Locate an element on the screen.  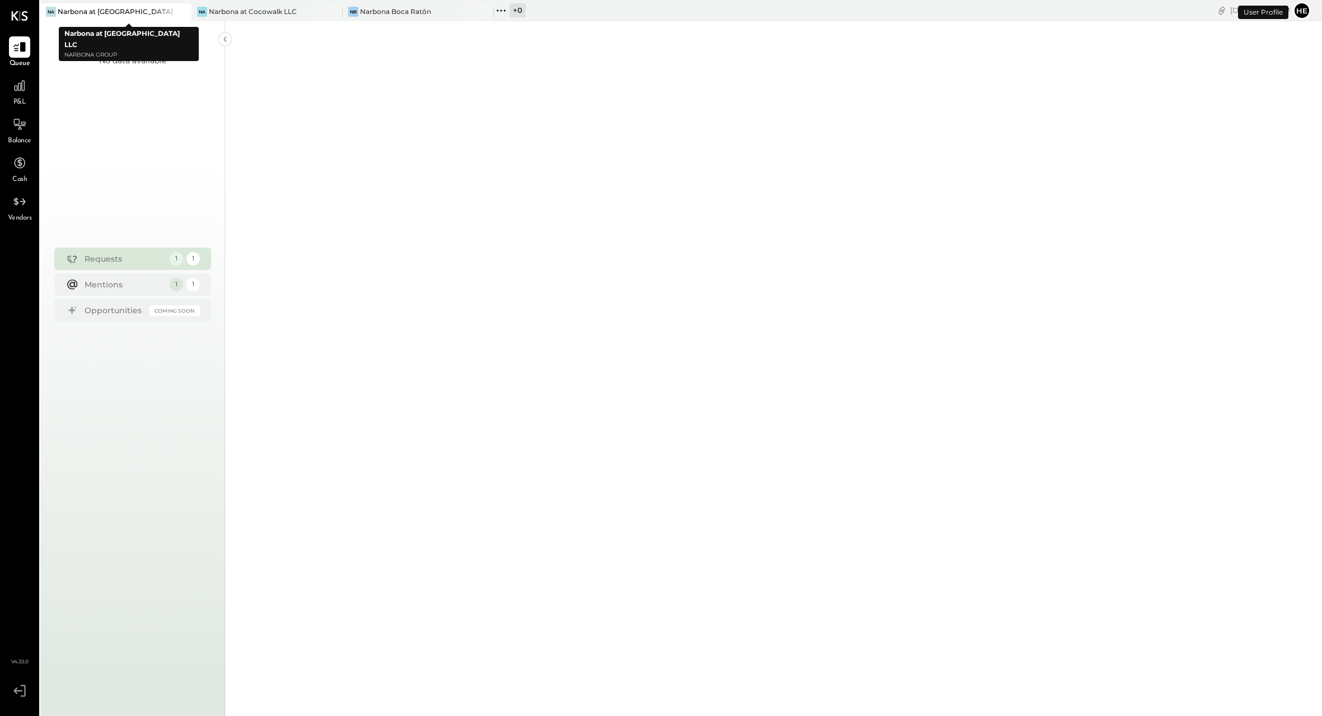
div: Narbona at Cocowalk LLC is located at coordinates (253, 11).